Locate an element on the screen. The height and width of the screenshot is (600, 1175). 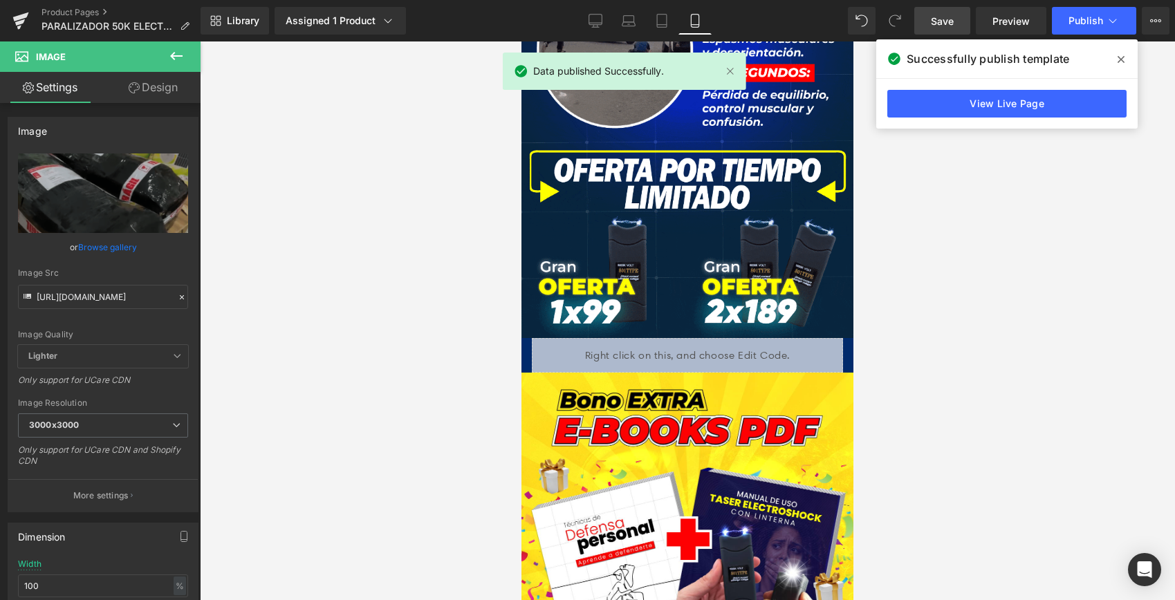
span: Image is located at coordinates (50, 57).